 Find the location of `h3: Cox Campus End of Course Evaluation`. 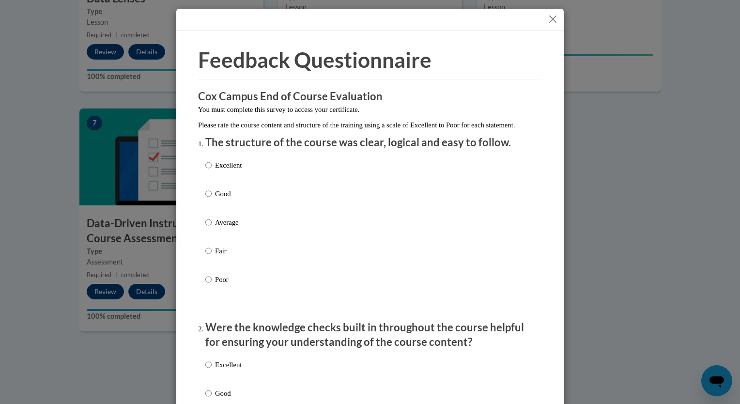

h3: Cox Campus End of Course Evaluation is located at coordinates (370, 96).